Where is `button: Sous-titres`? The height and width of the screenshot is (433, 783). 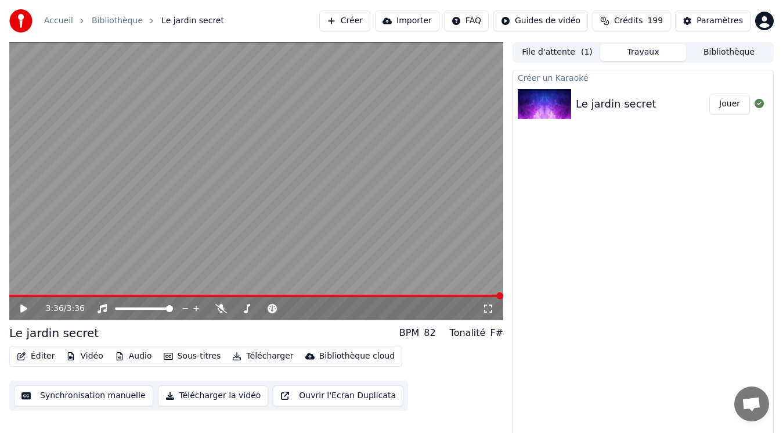
button: Sous-titres is located at coordinates (192, 356).